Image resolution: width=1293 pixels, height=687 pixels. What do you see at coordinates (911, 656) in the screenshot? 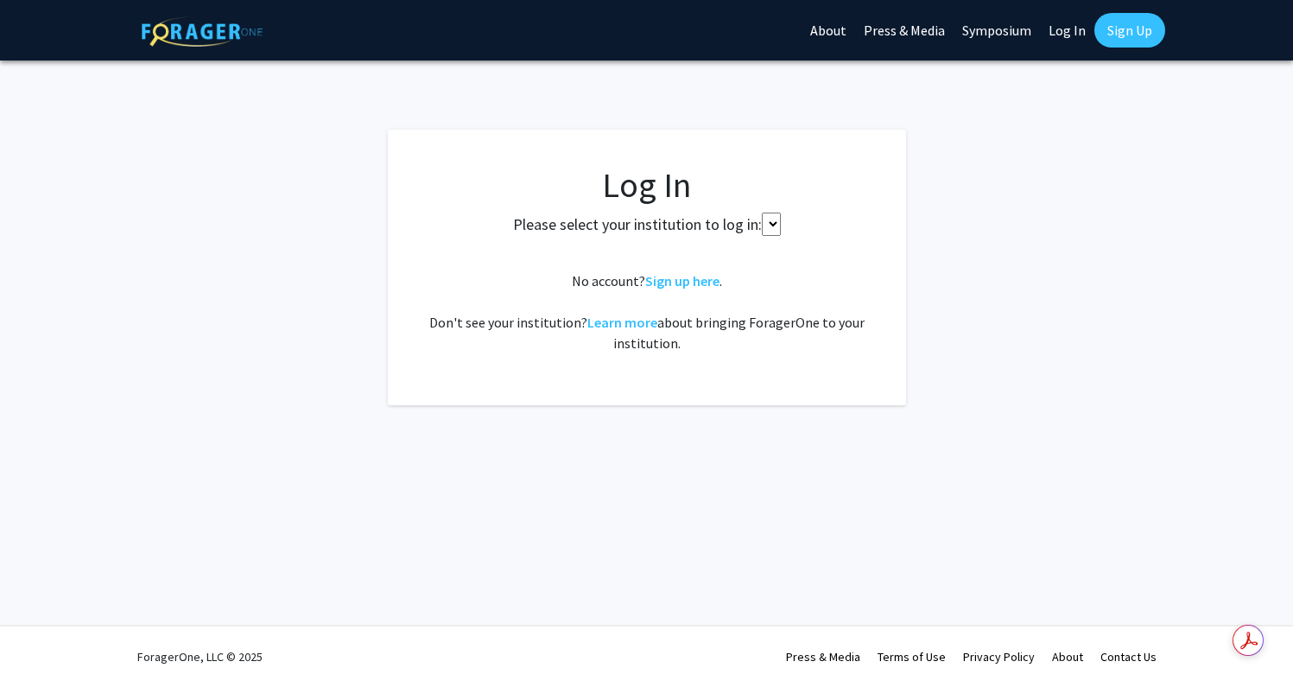
I see `a: Terms of Use` at bounding box center [911, 656].